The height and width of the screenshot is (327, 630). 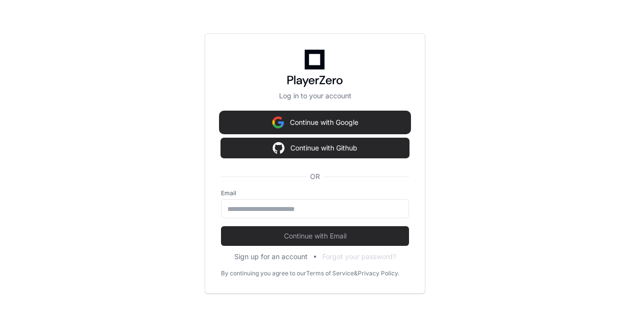 I want to click on button: Forgot your password?, so click(x=359, y=257).